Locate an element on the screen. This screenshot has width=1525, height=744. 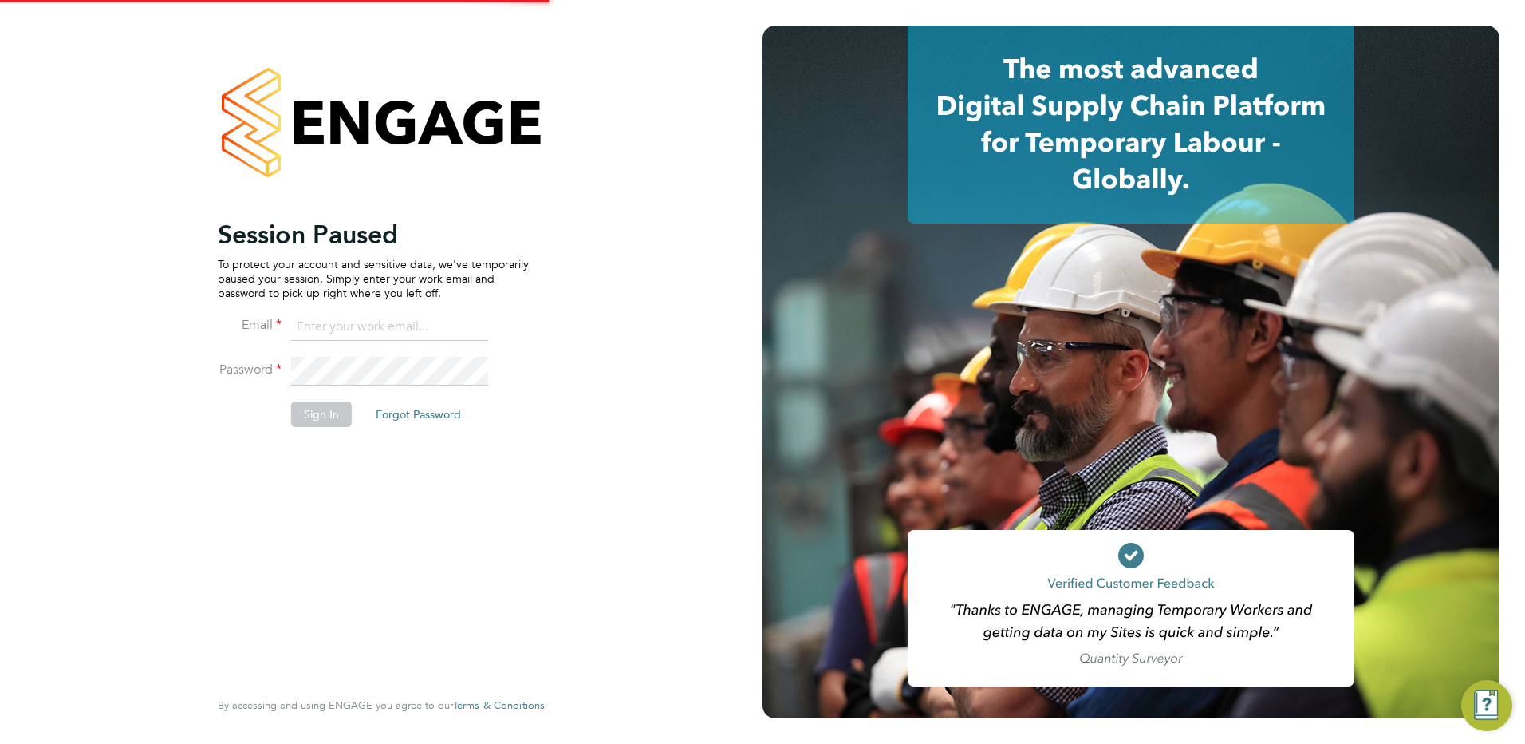
p: To protect your account and sensitive data, we've temporarily paused your session. Simply enter y... is located at coordinates (373, 278).